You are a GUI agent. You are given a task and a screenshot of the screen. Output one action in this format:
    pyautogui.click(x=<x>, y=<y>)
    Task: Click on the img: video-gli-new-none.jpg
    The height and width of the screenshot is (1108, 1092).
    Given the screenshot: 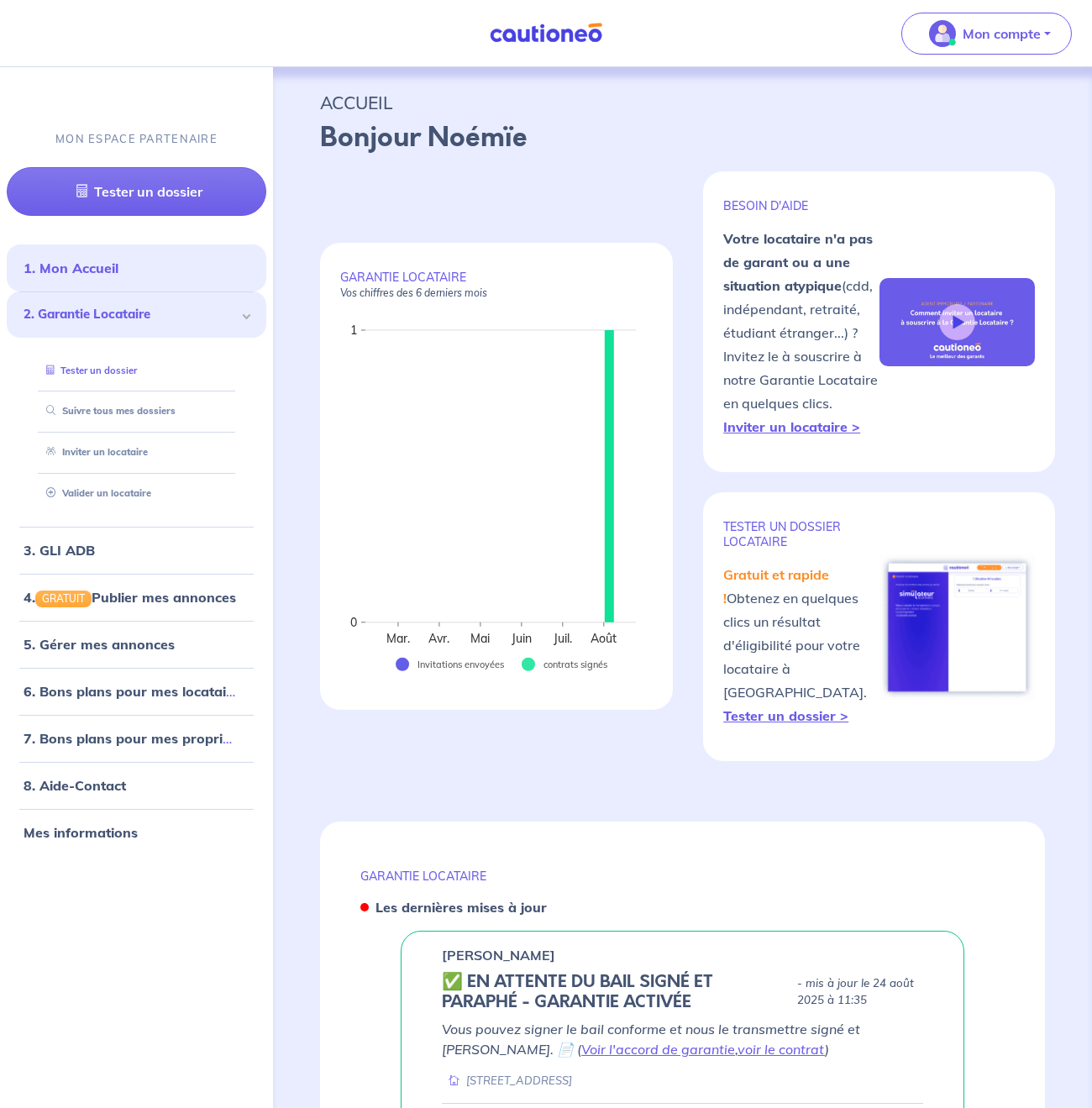 What is the action you would take?
    pyautogui.click(x=957, y=322)
    